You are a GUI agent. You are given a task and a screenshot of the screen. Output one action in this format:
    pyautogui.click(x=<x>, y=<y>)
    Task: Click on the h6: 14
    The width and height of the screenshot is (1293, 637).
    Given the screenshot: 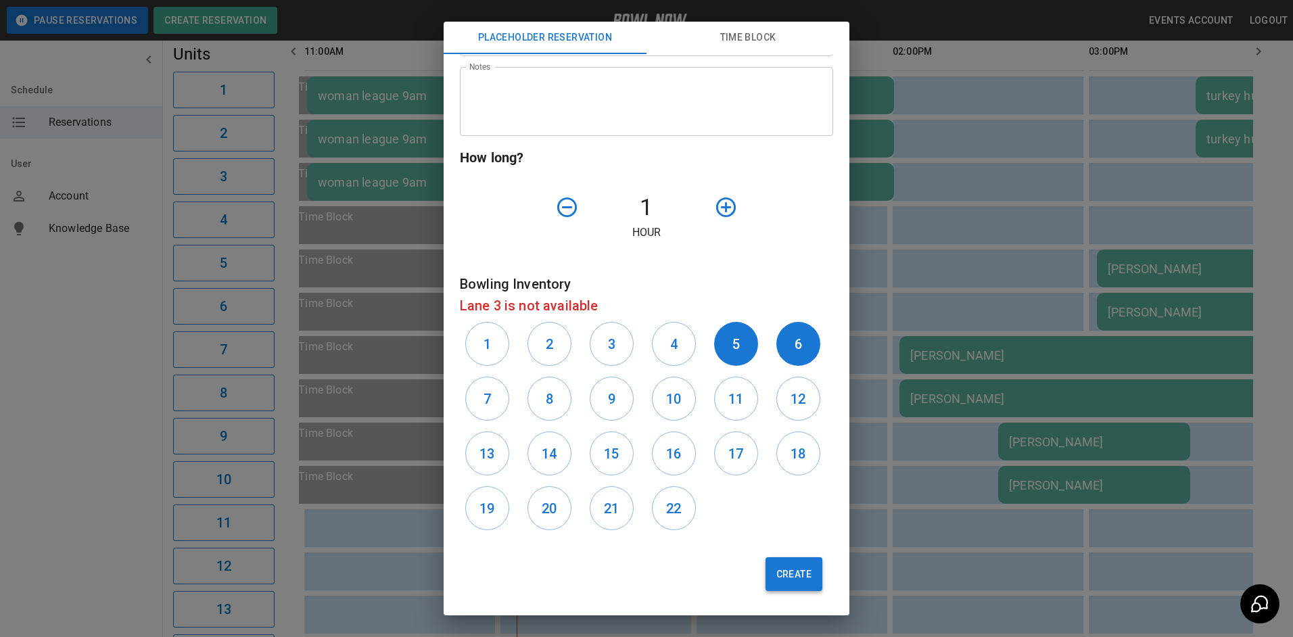 What is the action you would take?
    pyautogui.click(x=549, y=454)
    